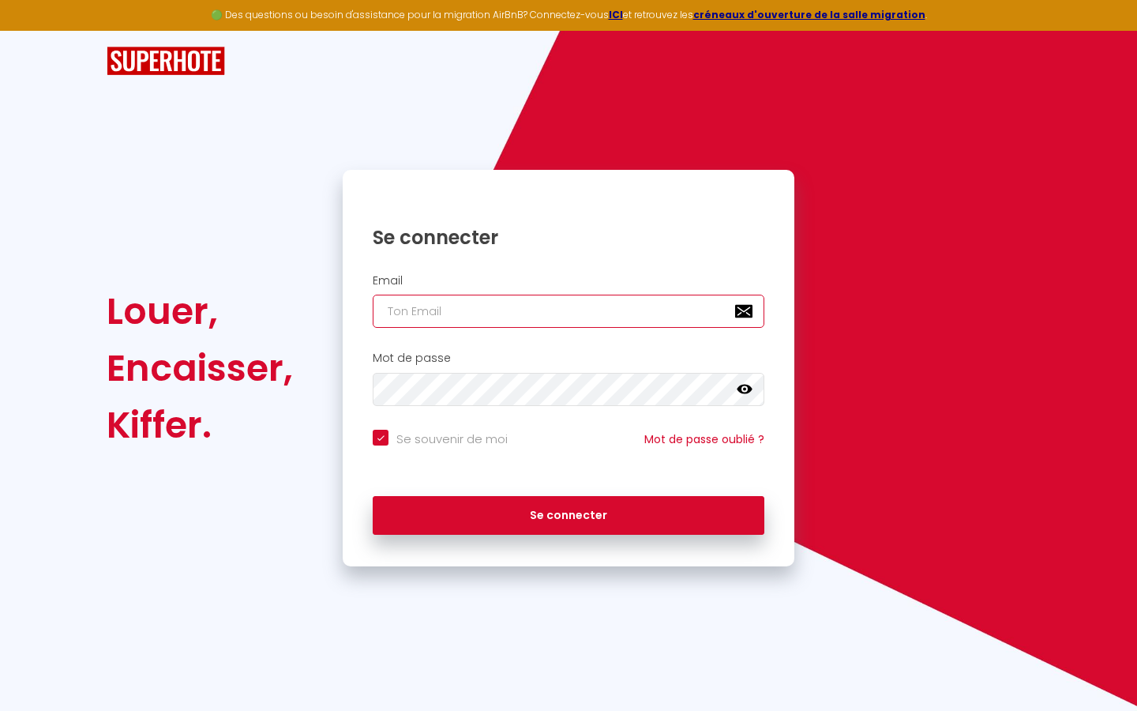 This screenshot has height=711, width=1137. What do you see at coordinates (704, 439) in the screenshot?
I see `a: Mot de passe oublié ?` at bounding box center [704, 439].